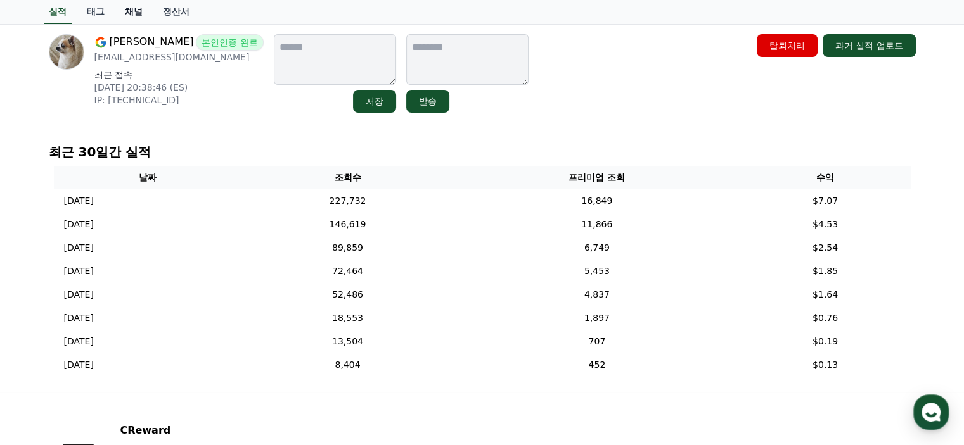 The image size is (964, 445). What do you see at coordinates (148, 177) in the screenshot?
I see `th: 날짜` at bounding box center [148, 177].